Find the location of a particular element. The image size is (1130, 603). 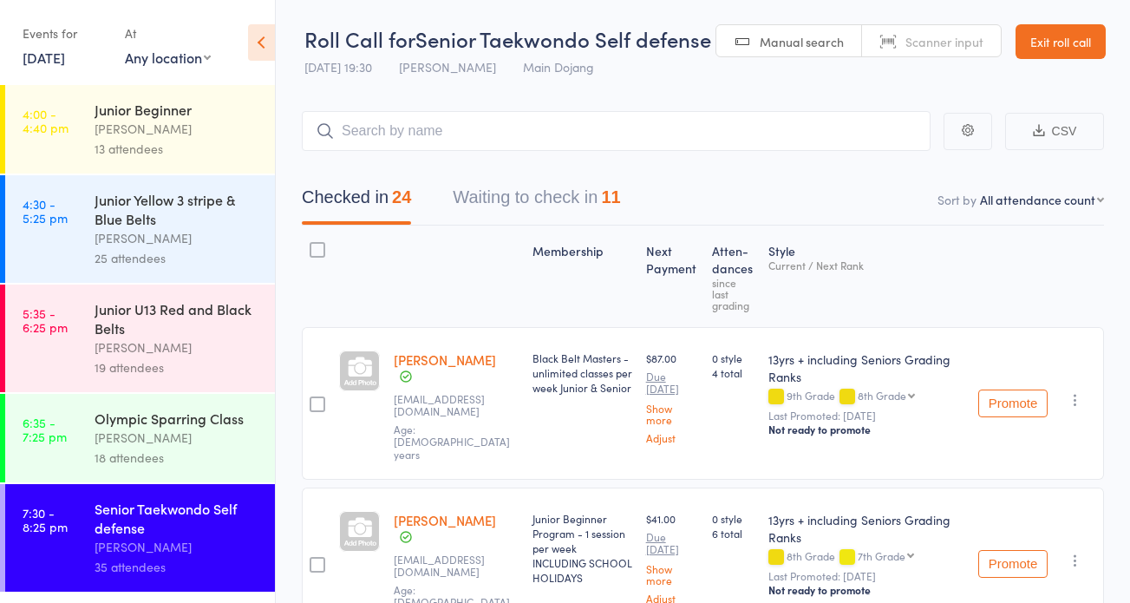

div: Black Belt Masters - unlimited classes per week Junior & Senior is located at coordinates (582, 372).